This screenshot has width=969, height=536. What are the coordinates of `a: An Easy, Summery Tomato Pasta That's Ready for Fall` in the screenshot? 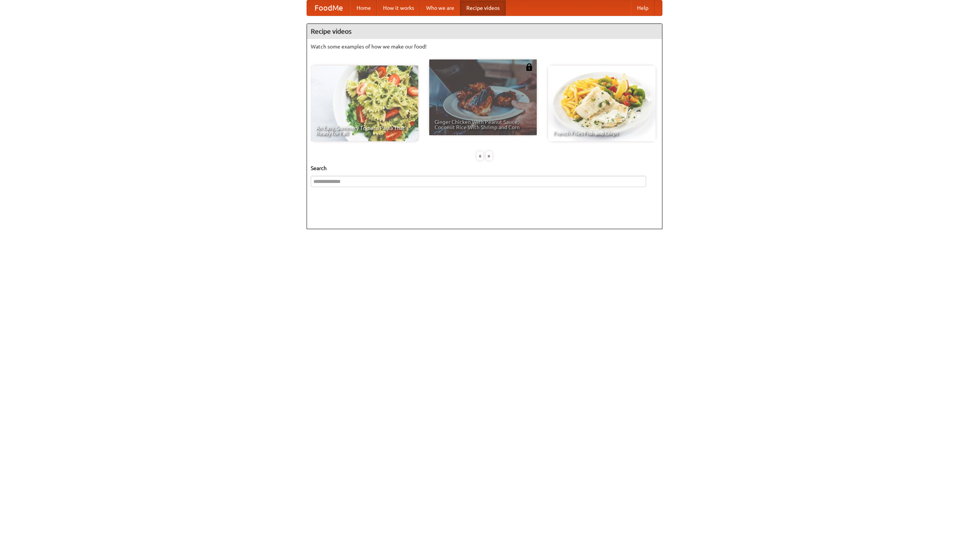 It's located at (365, 103).